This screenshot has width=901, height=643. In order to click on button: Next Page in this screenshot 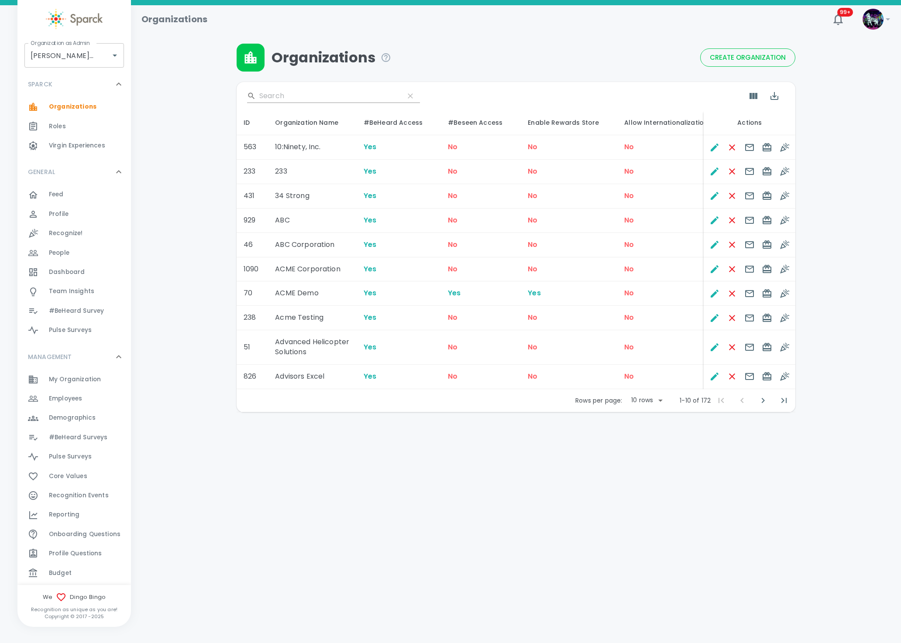, I will do `click(763, 401)`.